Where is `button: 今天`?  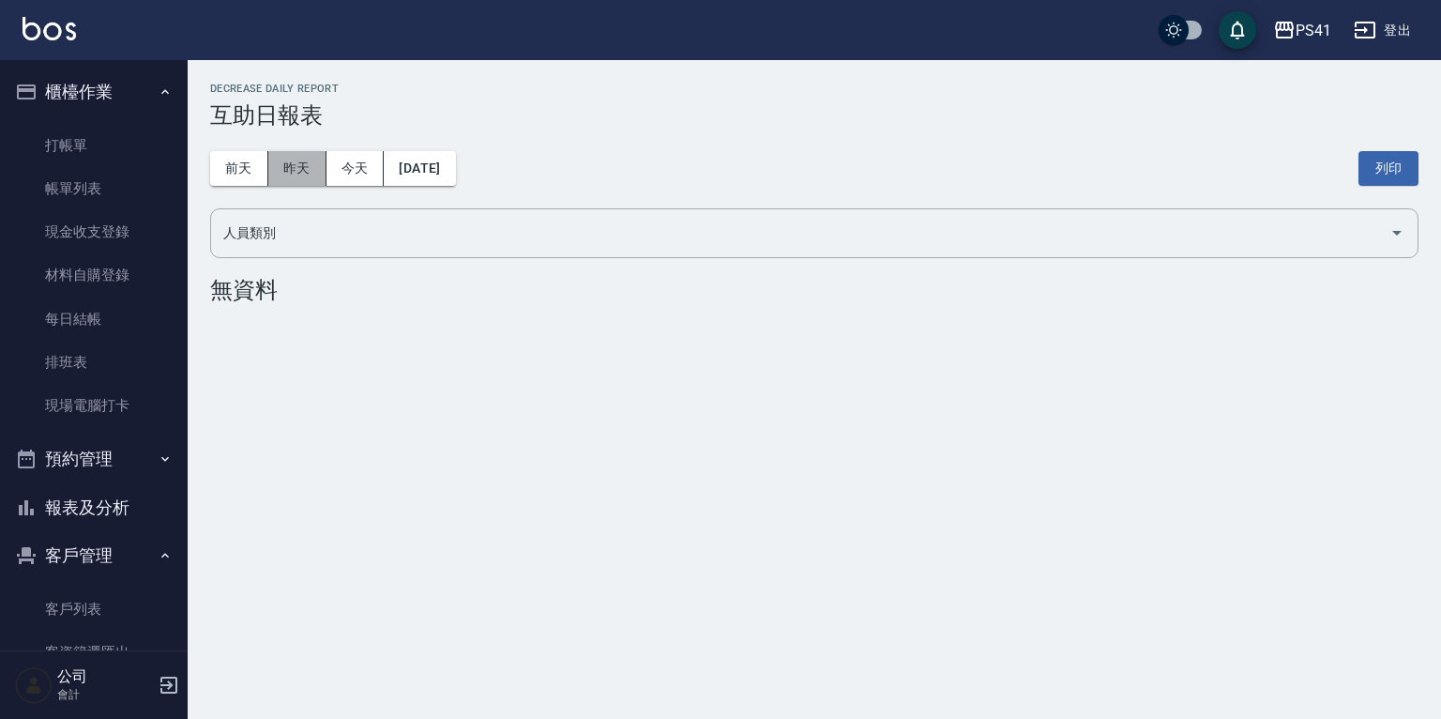 button: 今天 is located at coordinates (356, 168).